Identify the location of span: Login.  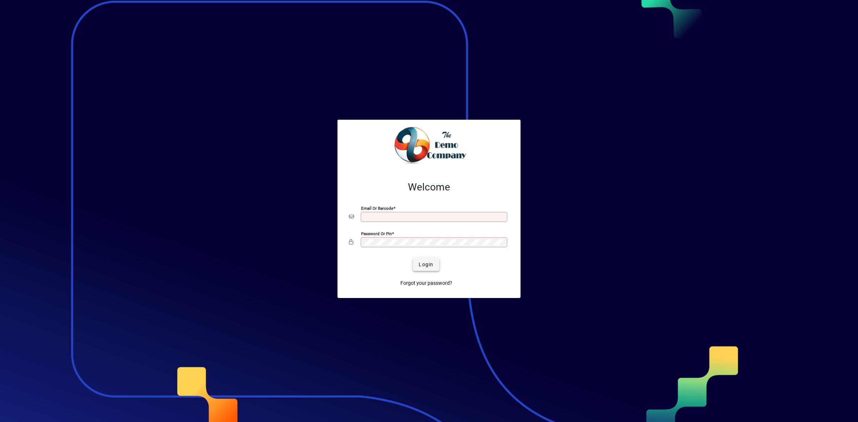
(426, 264).